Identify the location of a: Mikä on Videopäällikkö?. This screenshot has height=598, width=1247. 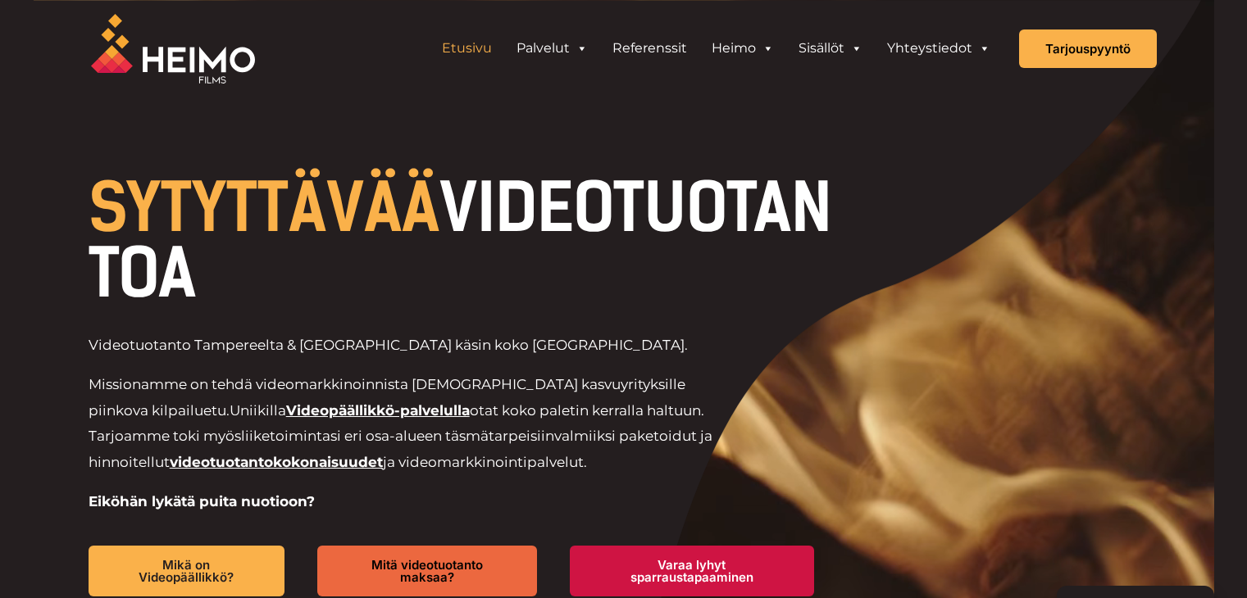
(187, 571).